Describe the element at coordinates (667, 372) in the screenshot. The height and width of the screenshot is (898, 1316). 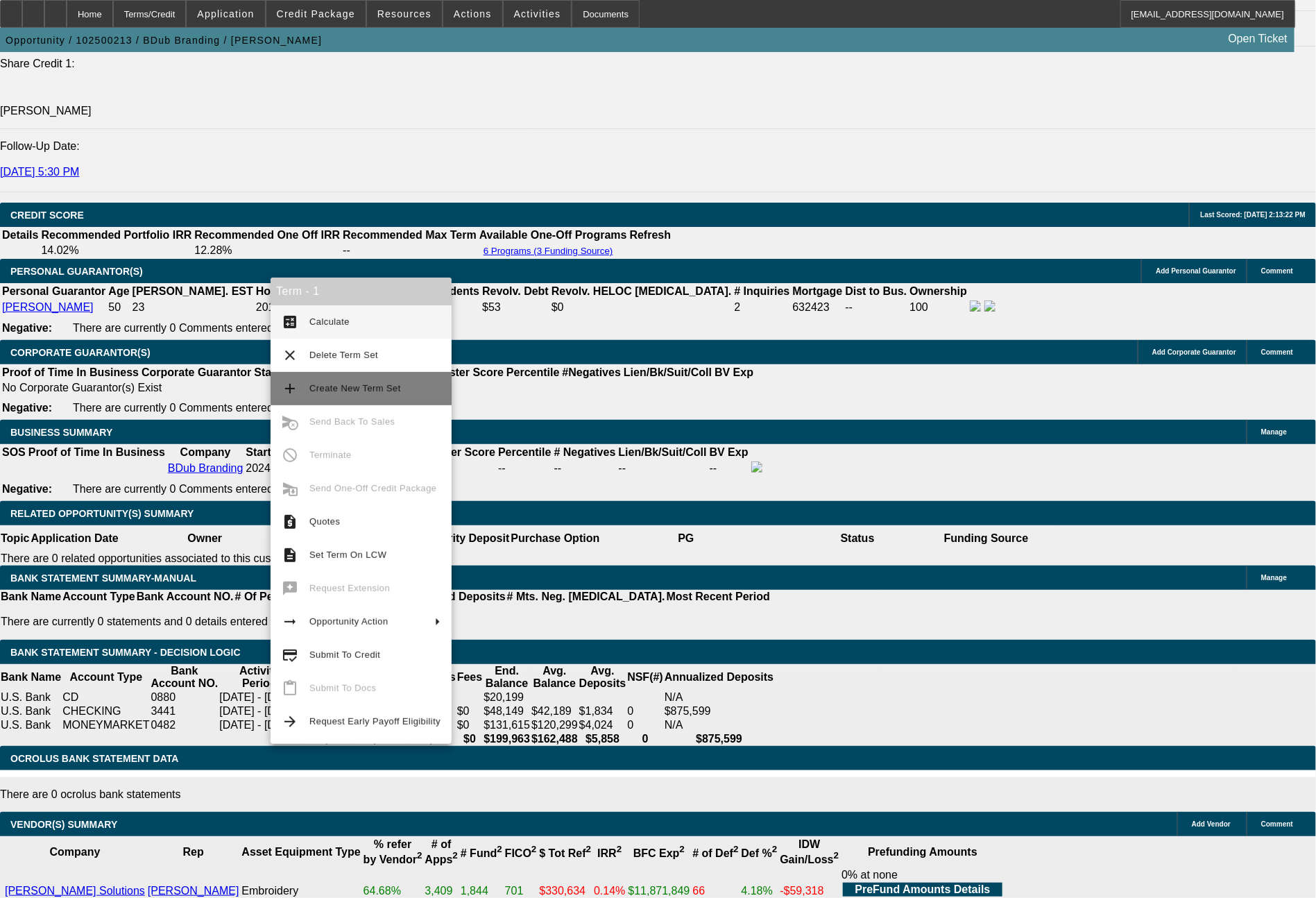
I see `b: Lien/Bk/Suit/Coll` at that location.